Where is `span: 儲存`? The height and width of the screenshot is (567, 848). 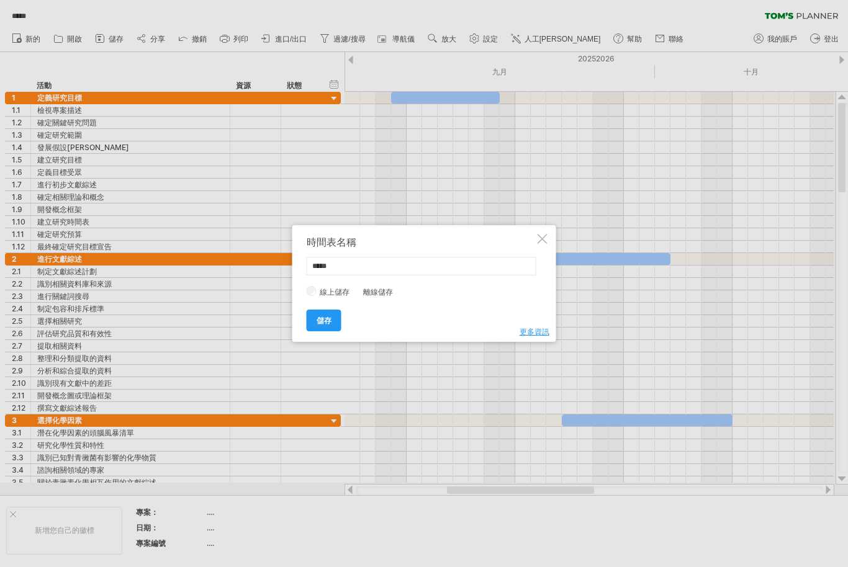 span: 儲存 is located at coordinates (324, 320).